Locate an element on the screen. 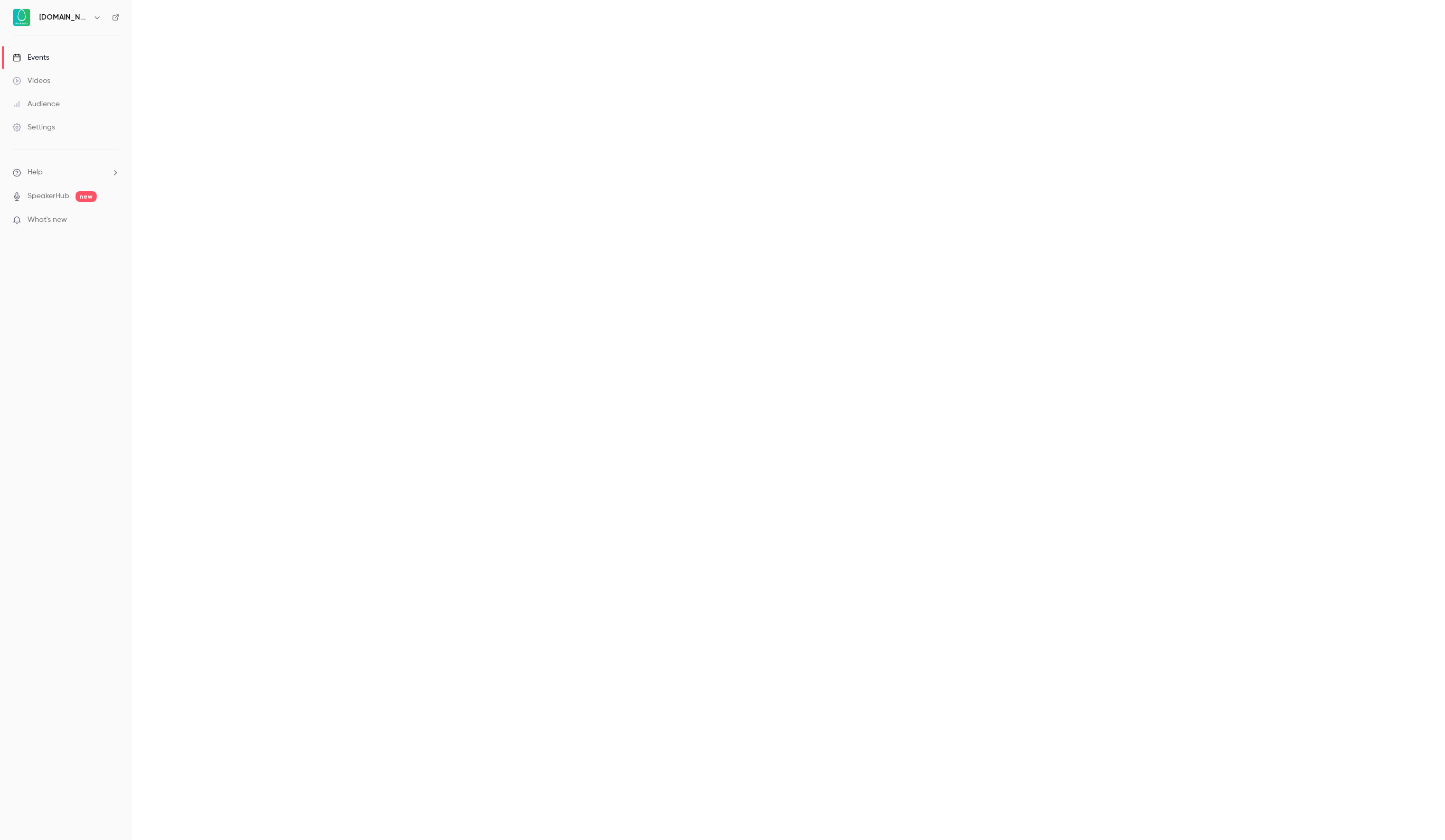 The height and width of the screenshot is (840, 1445). span: What's new is located at coordinates (47, 220).